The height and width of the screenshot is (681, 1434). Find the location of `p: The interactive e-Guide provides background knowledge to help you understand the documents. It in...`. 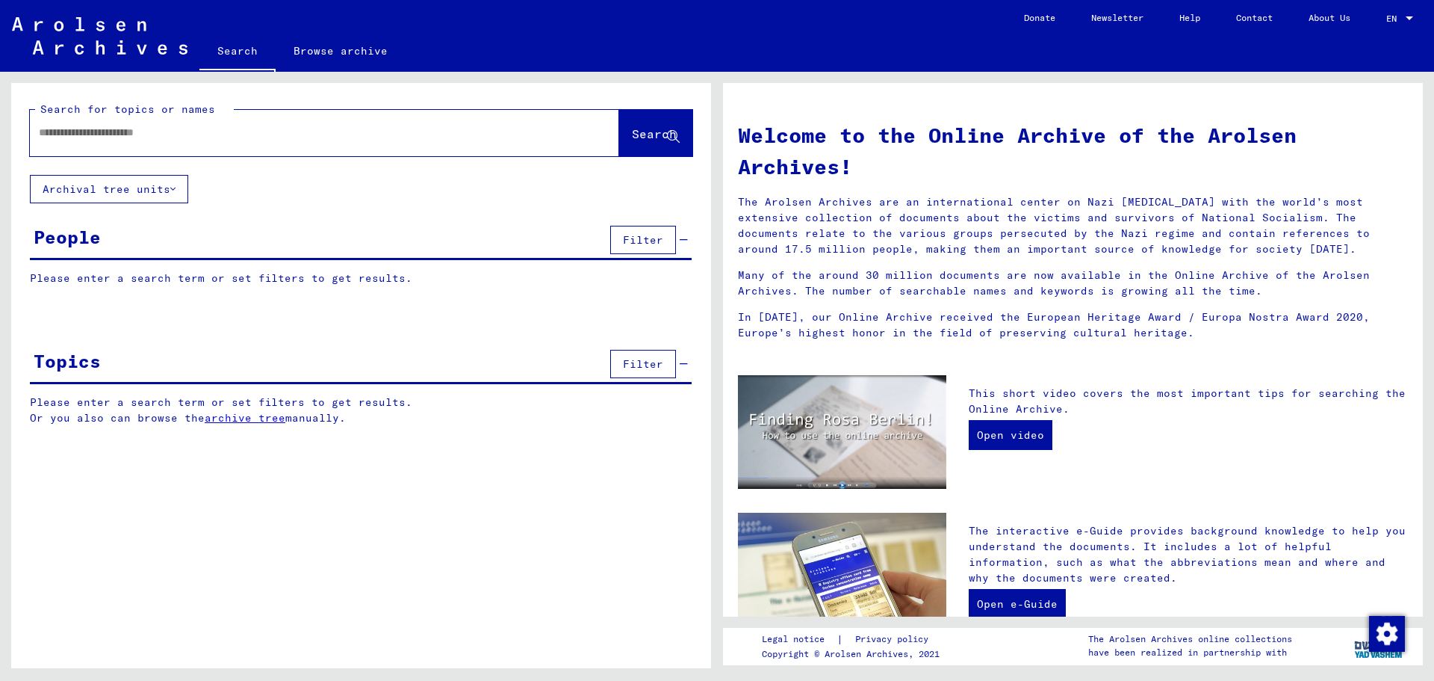

p: The interactive e-Guide provides background knowledge to help you understand the documents. It in... is located at coordinates (1189, 554).